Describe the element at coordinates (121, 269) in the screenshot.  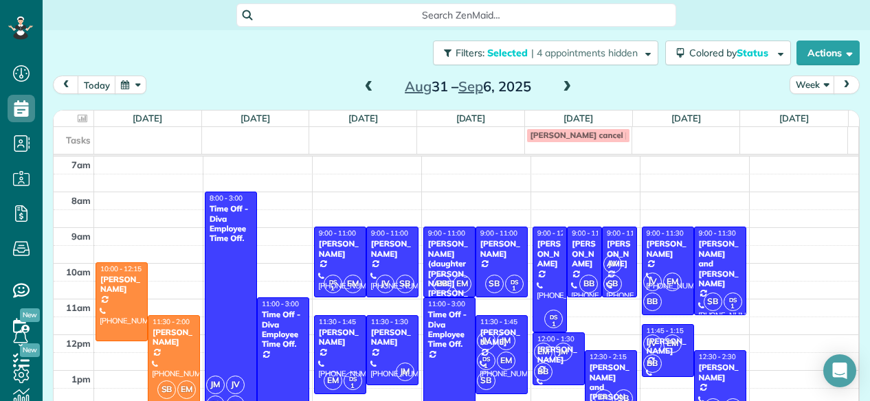
I see `span: 10:00 - 12:15` at that location.